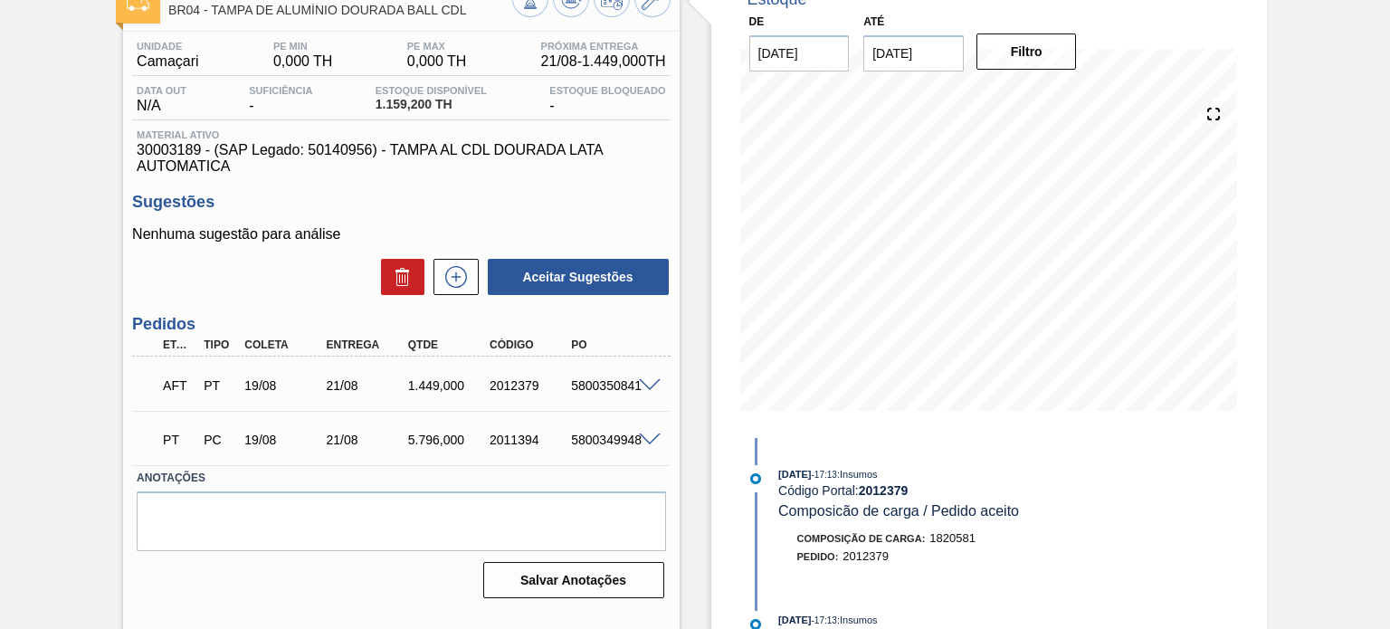  I want to click on div: Tipo, so click(219, 345).